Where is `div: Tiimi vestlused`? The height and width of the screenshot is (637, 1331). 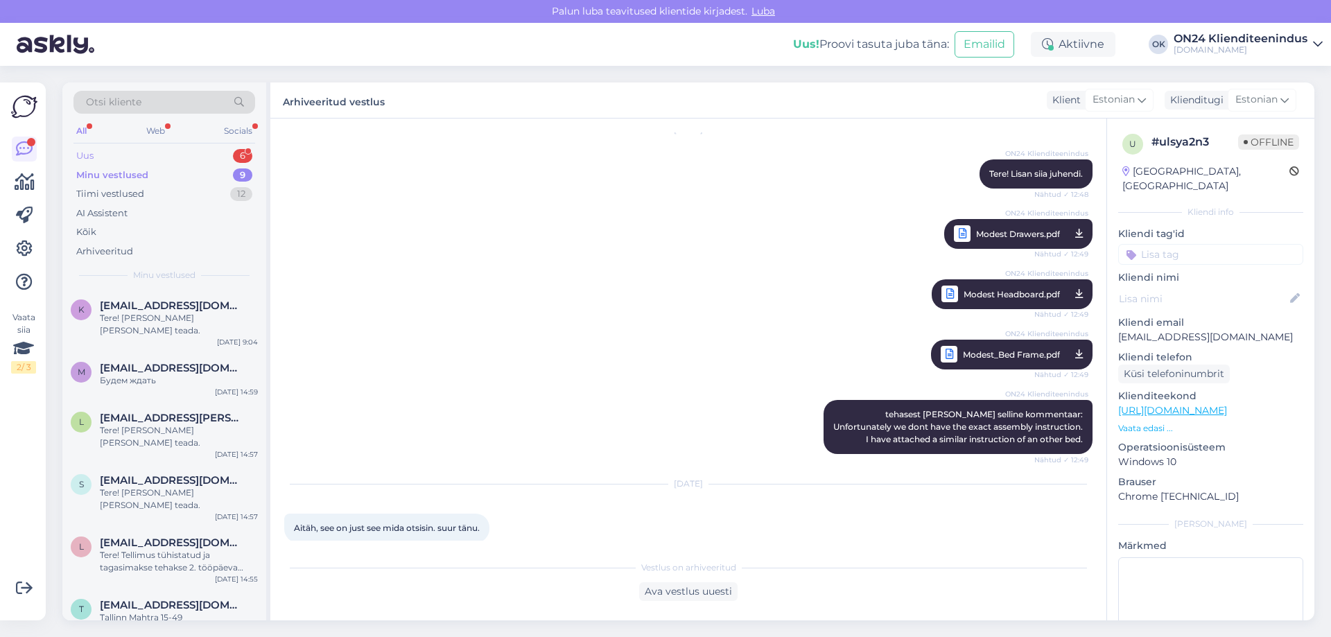 div: Tiimi vestlused is located at coordinates (110, 194).